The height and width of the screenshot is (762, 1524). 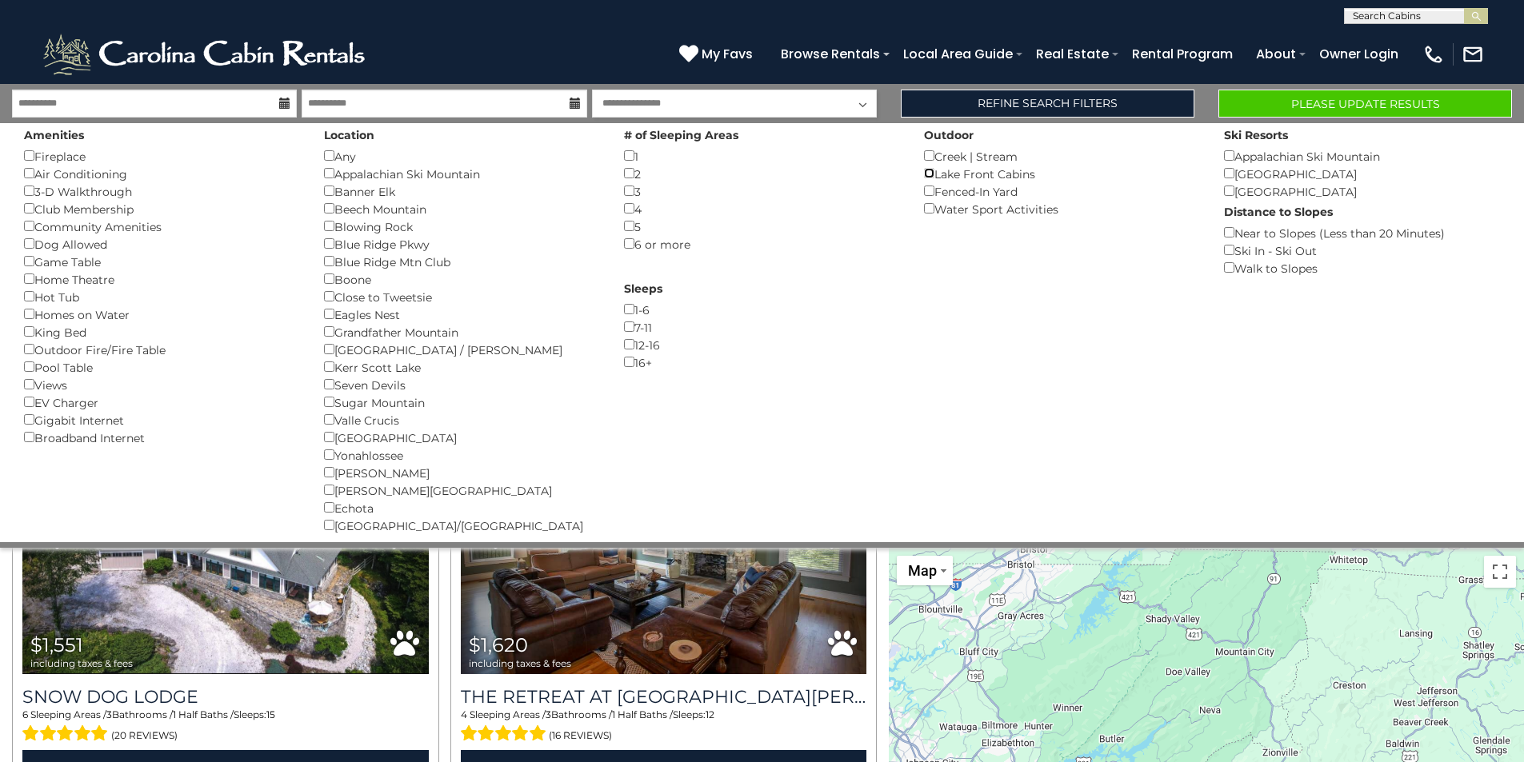 I want to click on div: Air Conditioning, so click(x=162, y=174).